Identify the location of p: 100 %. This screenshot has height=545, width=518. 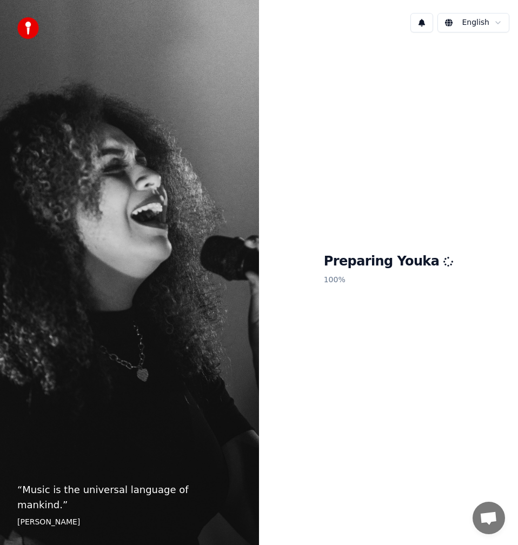
(389, 280).